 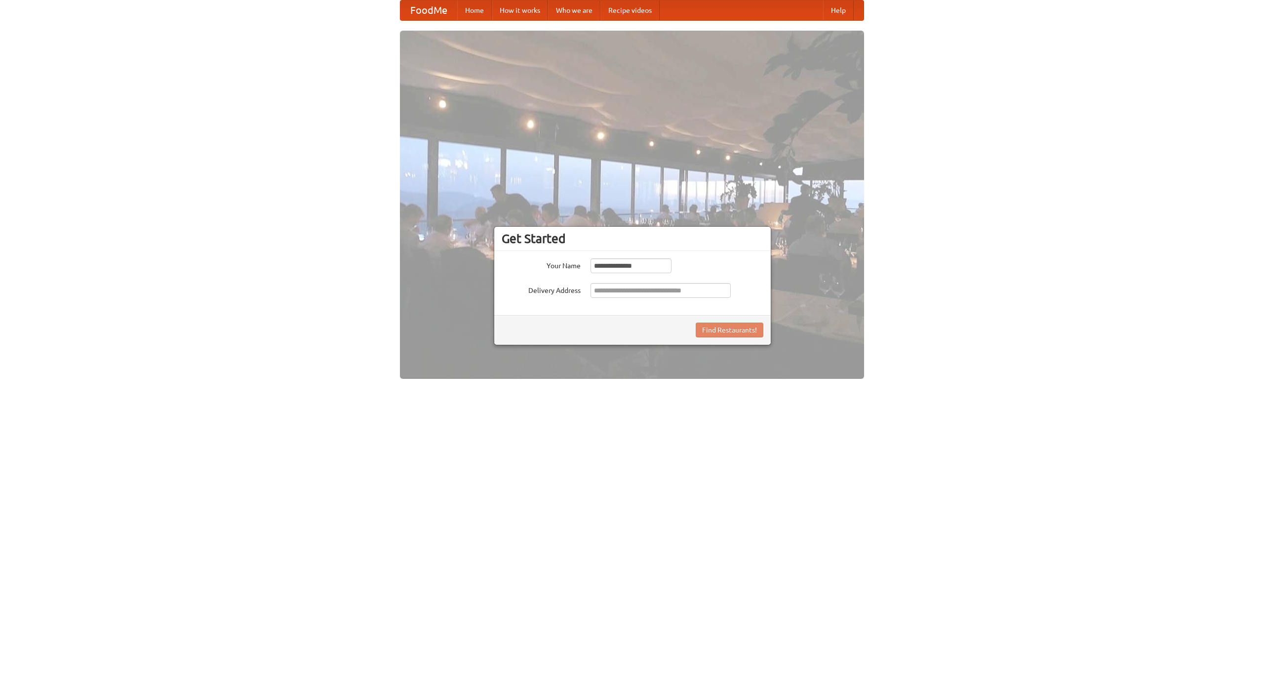 I want to click on a: Recipe videos, so click(x=630, y=10).